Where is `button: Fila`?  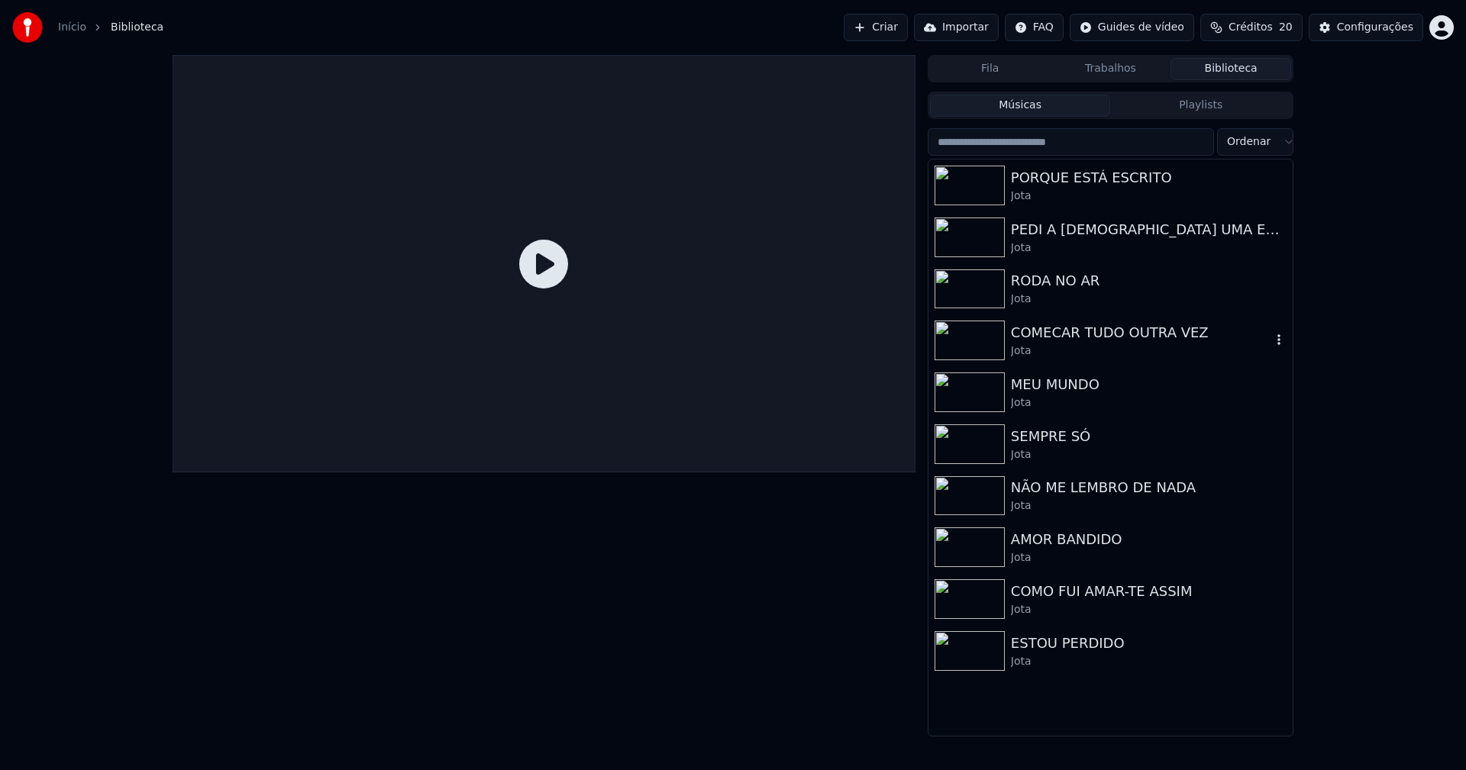
button: Fila is located at coordinates (990, 69).